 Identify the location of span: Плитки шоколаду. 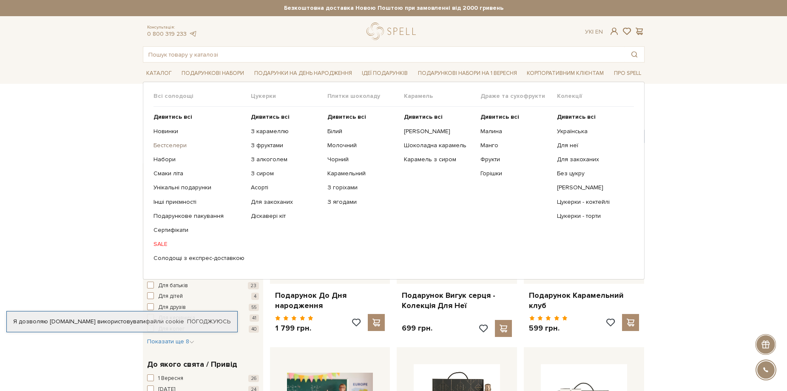
(366, 96).